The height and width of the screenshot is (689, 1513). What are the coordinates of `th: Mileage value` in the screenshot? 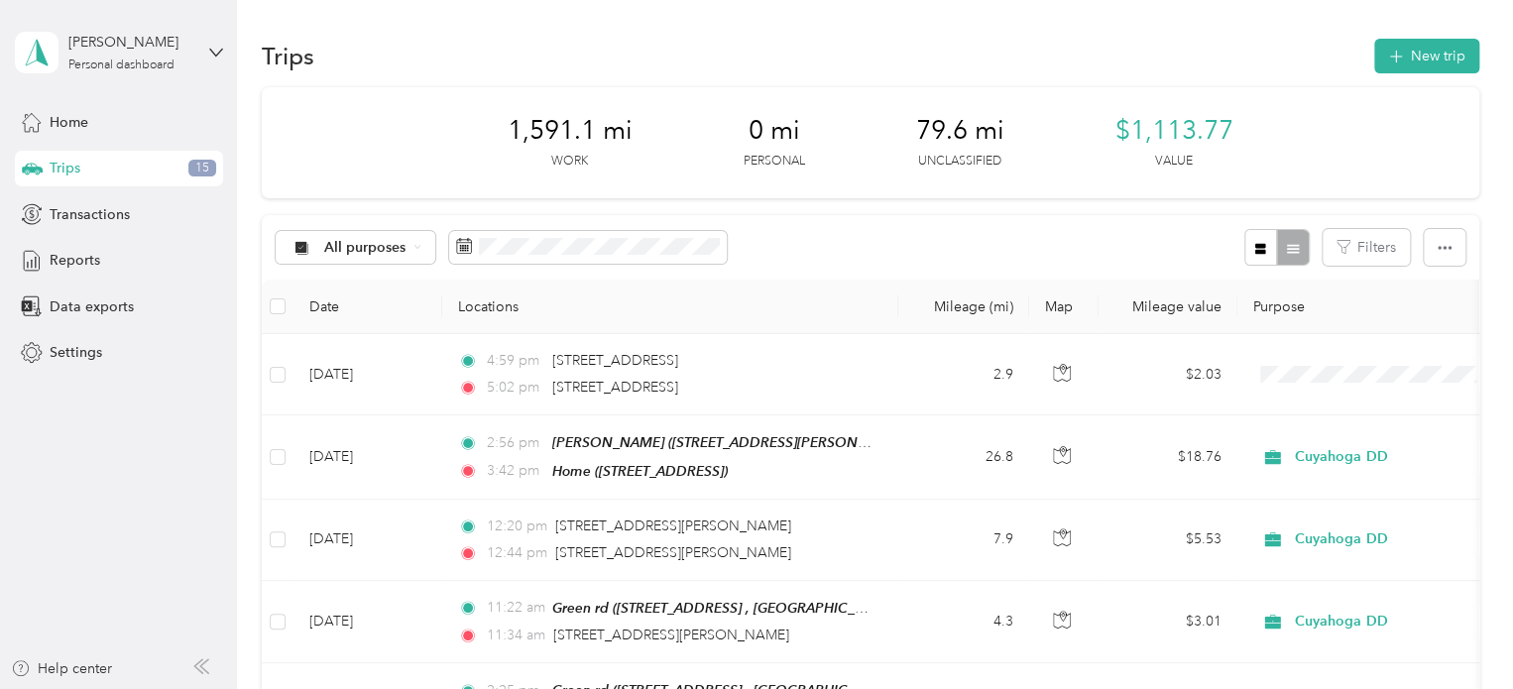 It's located at (1168, 306).